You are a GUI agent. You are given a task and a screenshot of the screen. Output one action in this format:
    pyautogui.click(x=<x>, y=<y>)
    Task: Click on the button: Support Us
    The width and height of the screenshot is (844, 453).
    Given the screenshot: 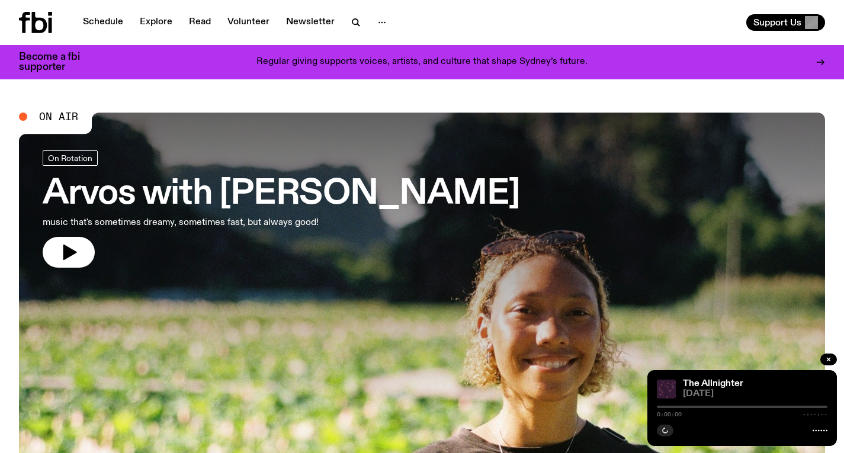 What is the action you would take?
    pyautogui.click(x=785, y=23)
    